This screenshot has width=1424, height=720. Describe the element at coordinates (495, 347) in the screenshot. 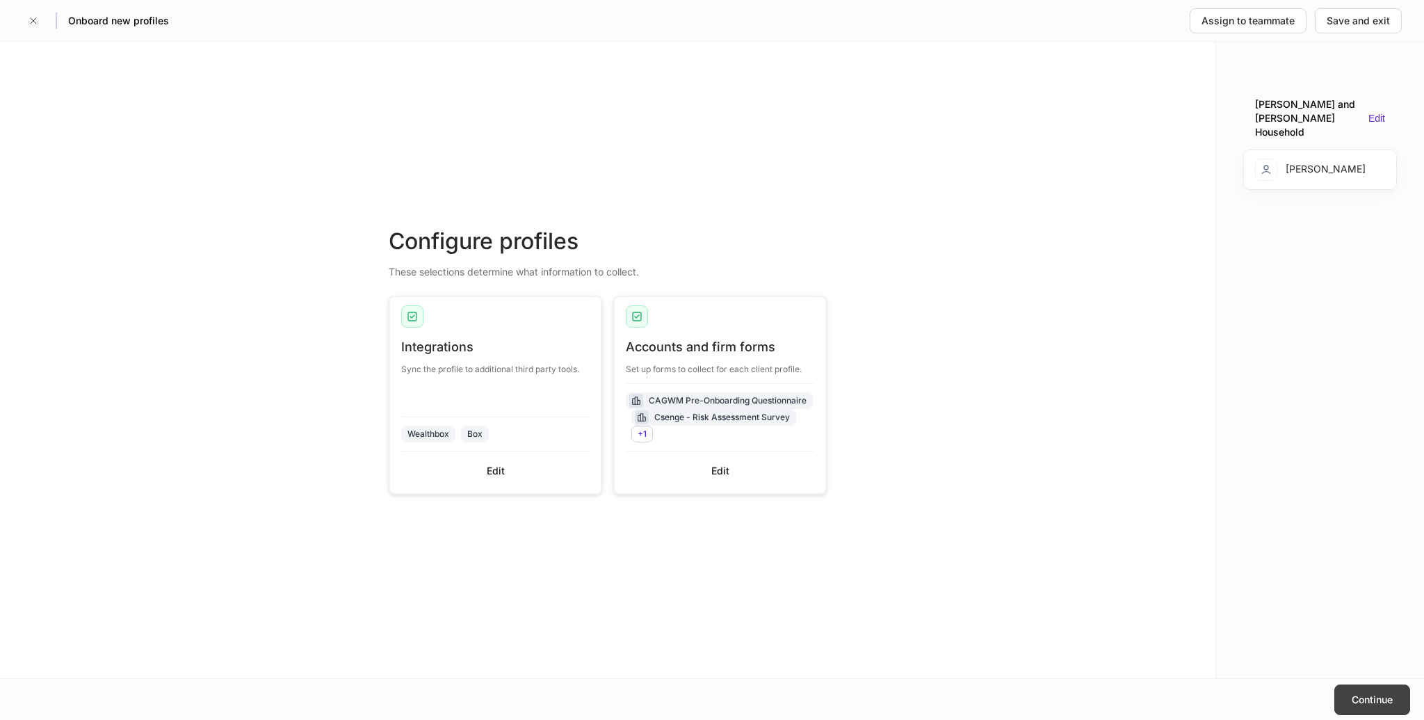

I see `div: Integrations` at that location.